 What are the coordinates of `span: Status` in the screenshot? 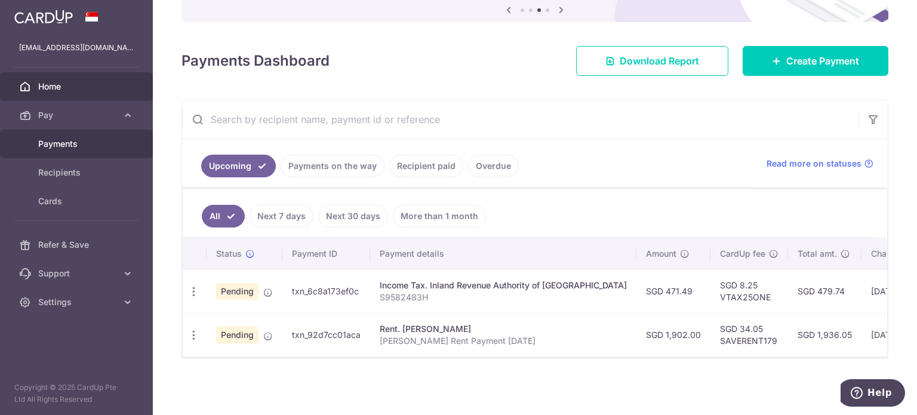 It's located at (229, 254).